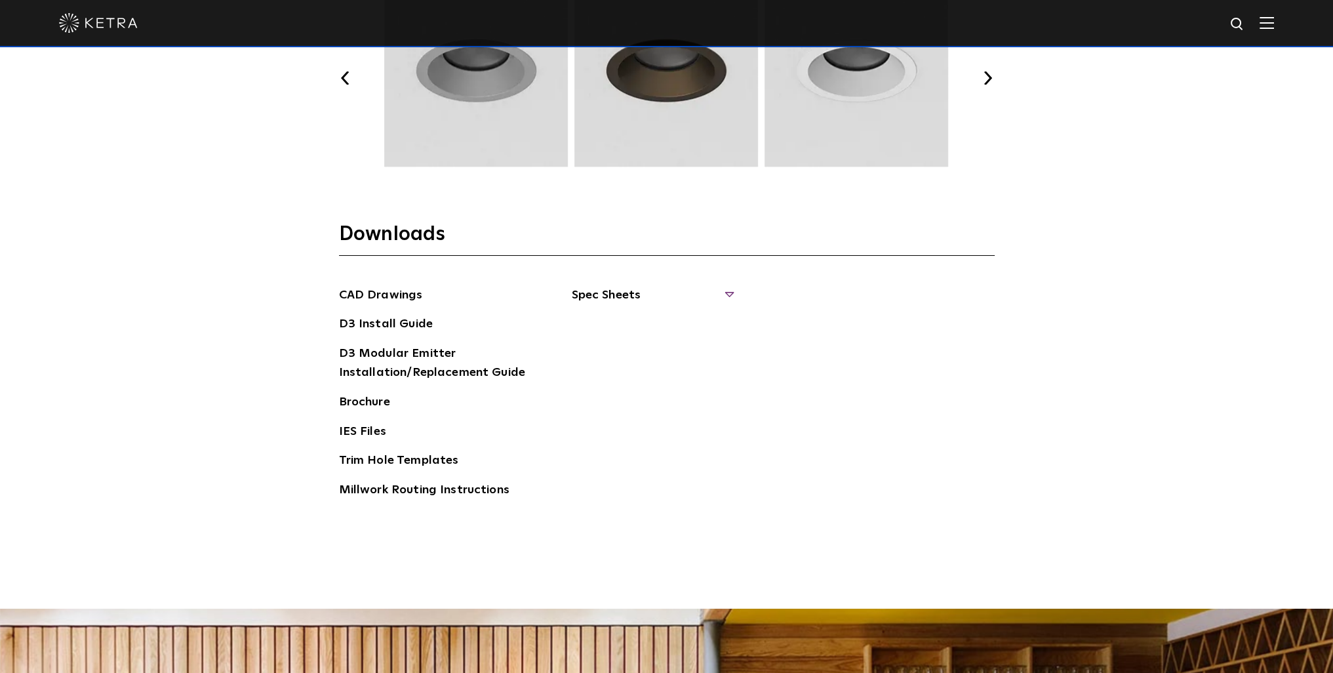 The width and height of the screenshot is (1333, 673). What do you see at coordinates (652, 300) in the screenshot?
I see `span: Spec Sheets` at bounding box center [652, 300].